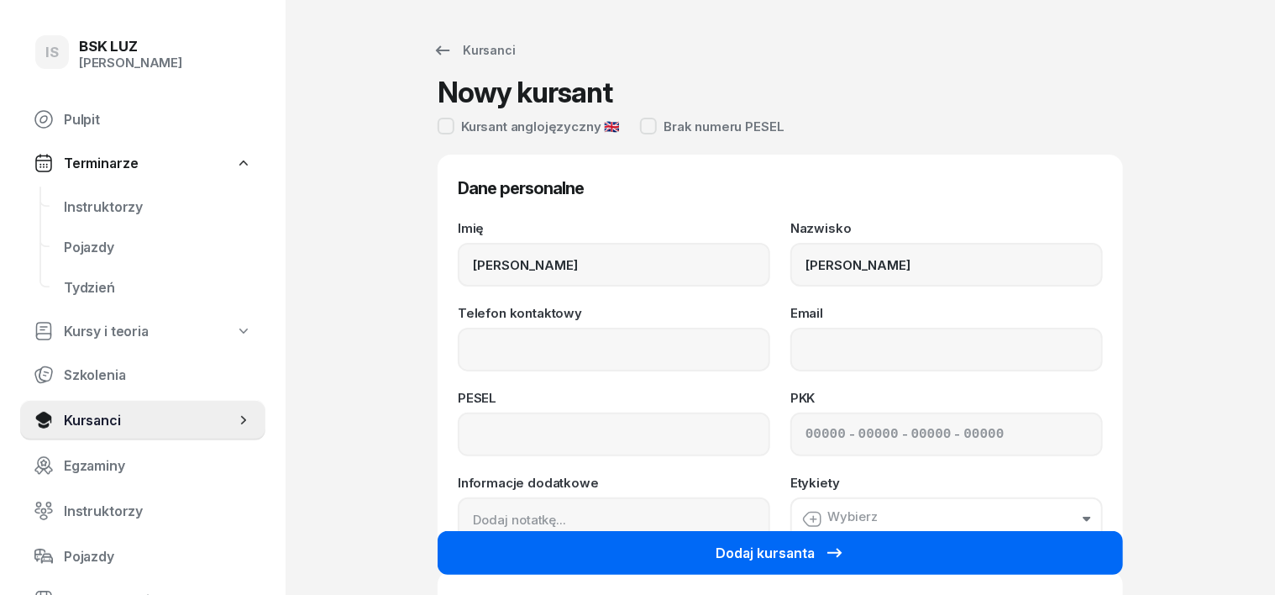  I want to click on a: Egzaminy, so click(143, 465).